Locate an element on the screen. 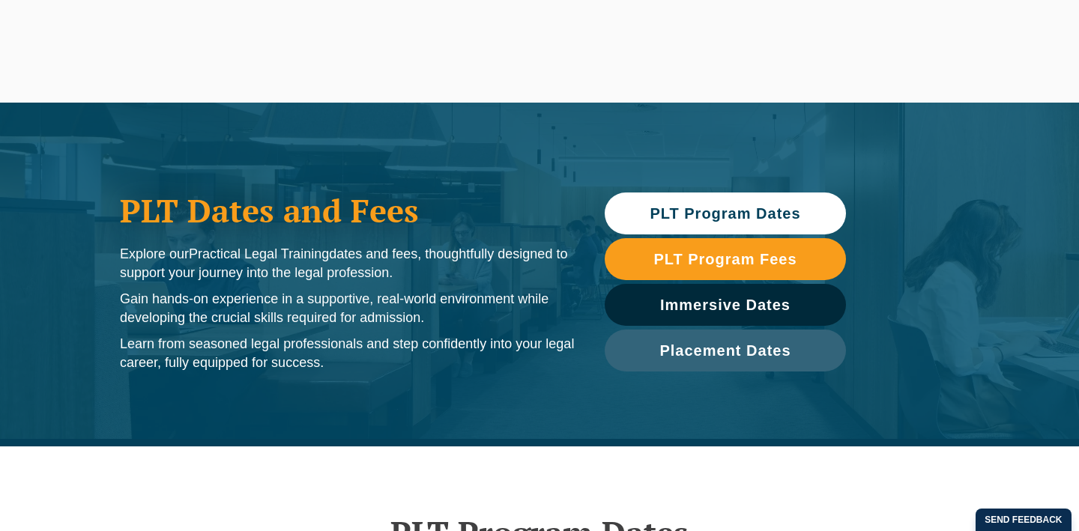  span: Immersive Dates is located at coordinates (725, 305).